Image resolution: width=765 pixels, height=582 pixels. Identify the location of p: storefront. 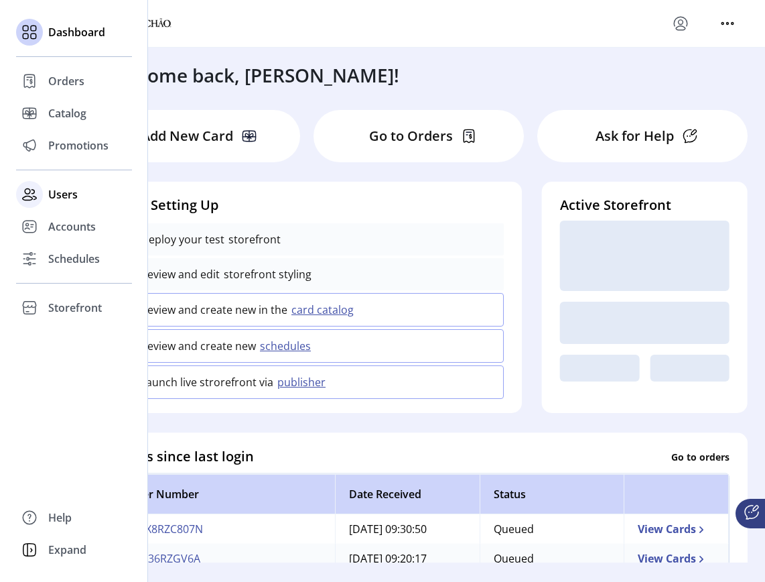
(253, 239).